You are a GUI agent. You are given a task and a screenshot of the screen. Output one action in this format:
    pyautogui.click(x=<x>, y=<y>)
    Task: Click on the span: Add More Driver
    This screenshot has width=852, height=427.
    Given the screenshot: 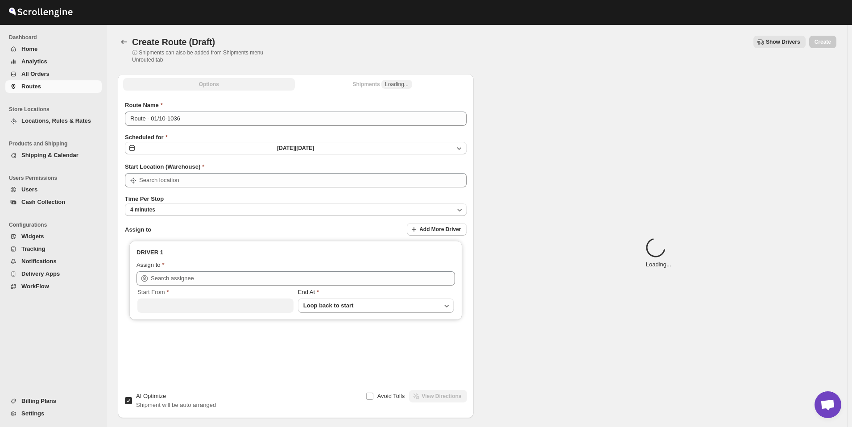 What is the action you would take?
    pyautogui.click(x=440, y=229)
    